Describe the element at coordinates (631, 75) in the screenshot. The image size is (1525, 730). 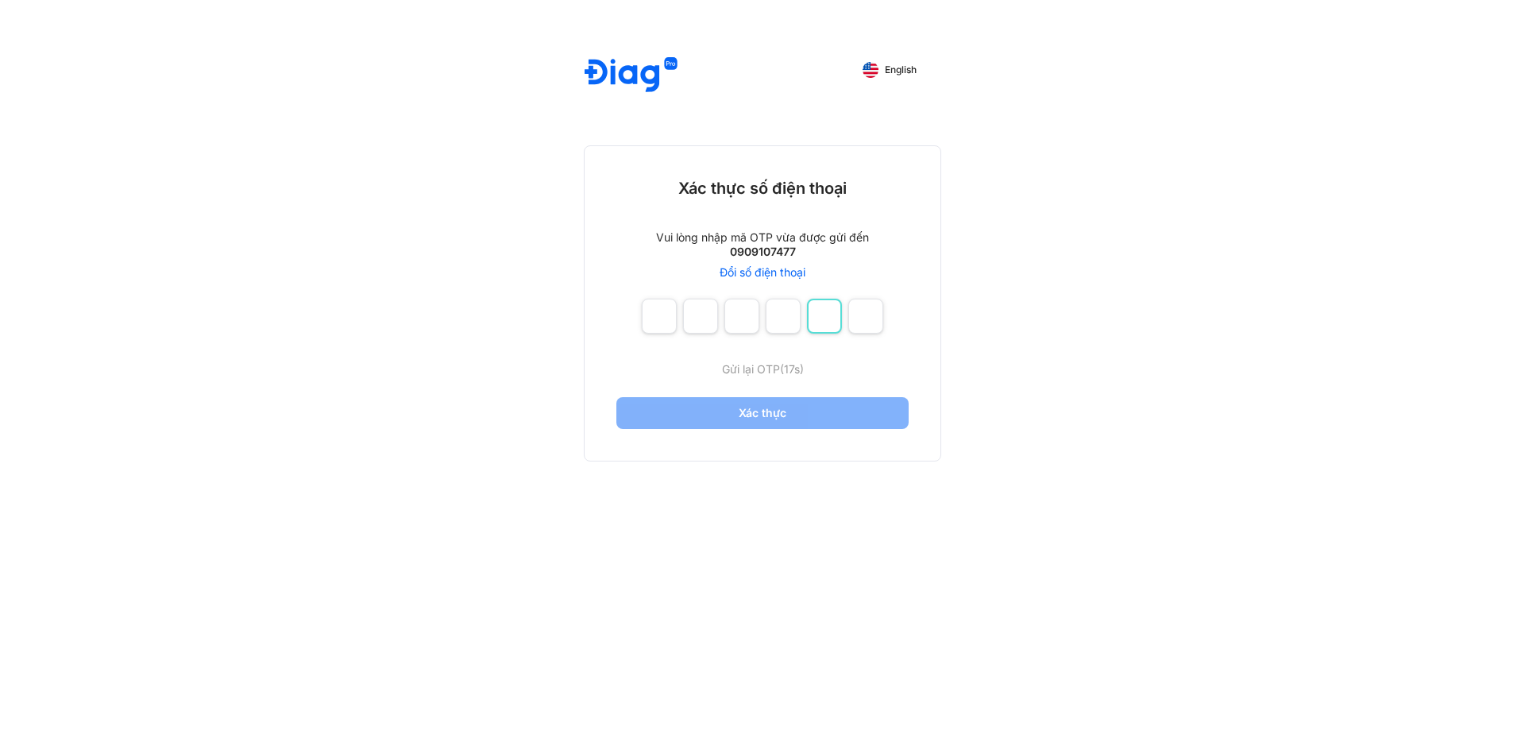
I see `img: logo` at that location.